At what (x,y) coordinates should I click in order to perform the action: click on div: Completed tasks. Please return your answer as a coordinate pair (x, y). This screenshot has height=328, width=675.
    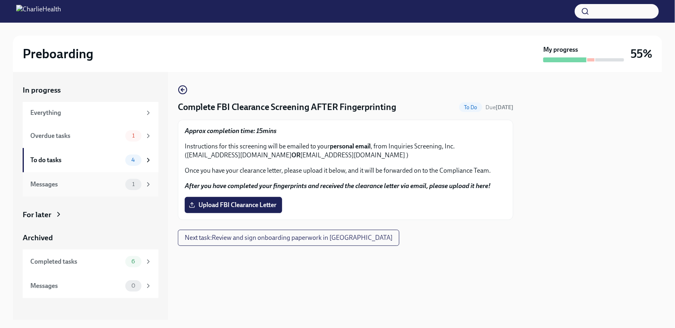
    Looking at the image, I should click on (76, 262).